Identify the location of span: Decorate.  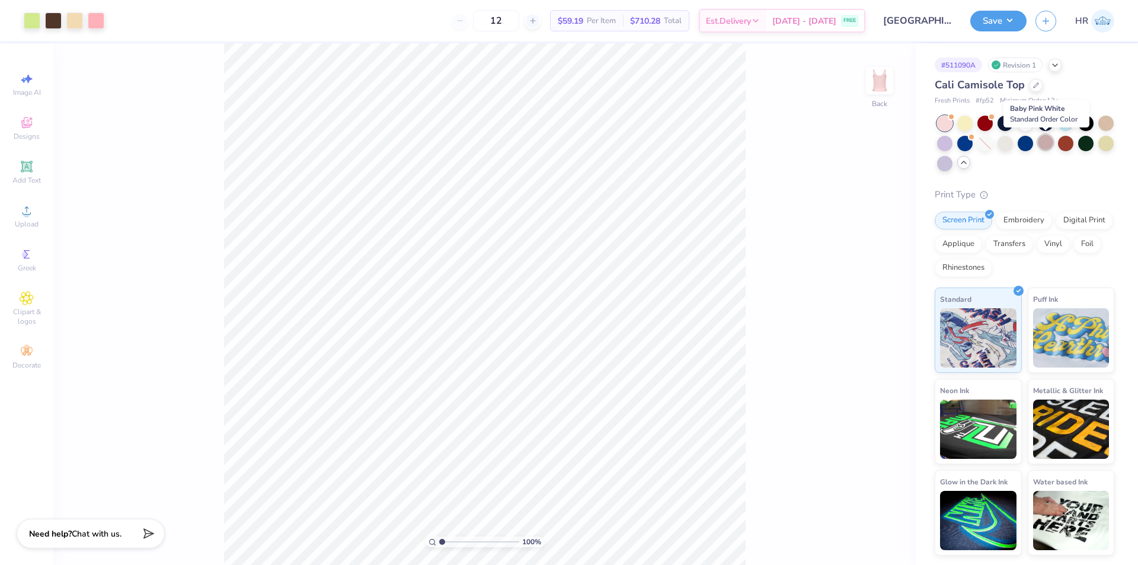
(27, 365).